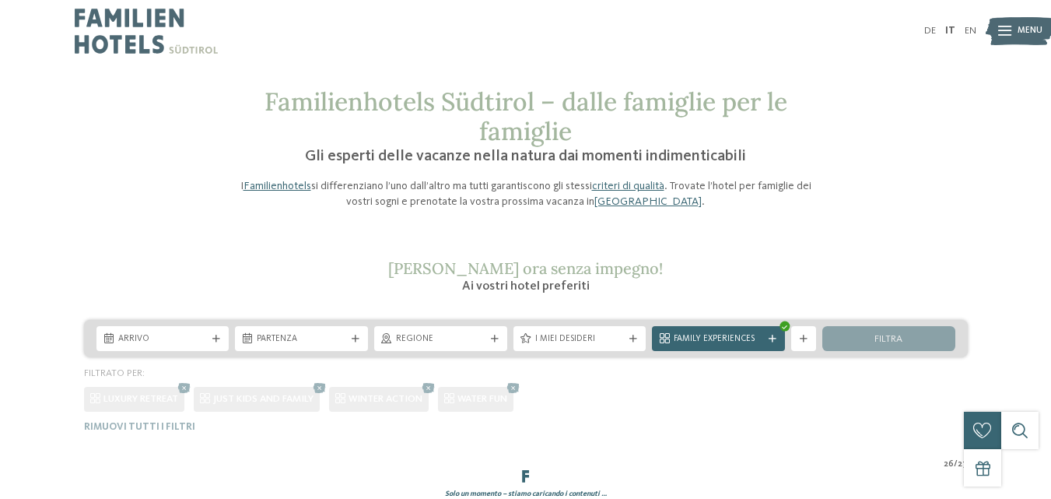  Describe the element at coordinates (526, 493) in the screenshot. I see `div: Solo un momento – stiamo caricando i contenuti …` at that location.